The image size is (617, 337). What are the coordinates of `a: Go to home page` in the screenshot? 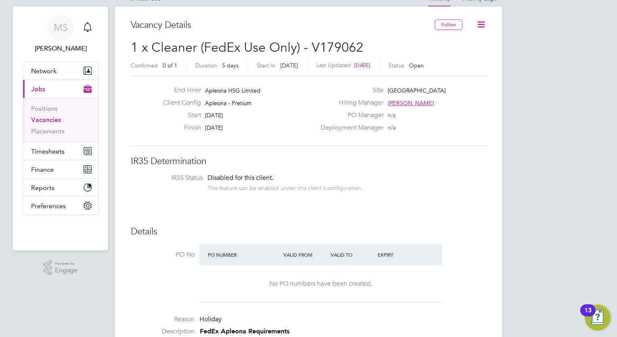 It's located at (61, 229).